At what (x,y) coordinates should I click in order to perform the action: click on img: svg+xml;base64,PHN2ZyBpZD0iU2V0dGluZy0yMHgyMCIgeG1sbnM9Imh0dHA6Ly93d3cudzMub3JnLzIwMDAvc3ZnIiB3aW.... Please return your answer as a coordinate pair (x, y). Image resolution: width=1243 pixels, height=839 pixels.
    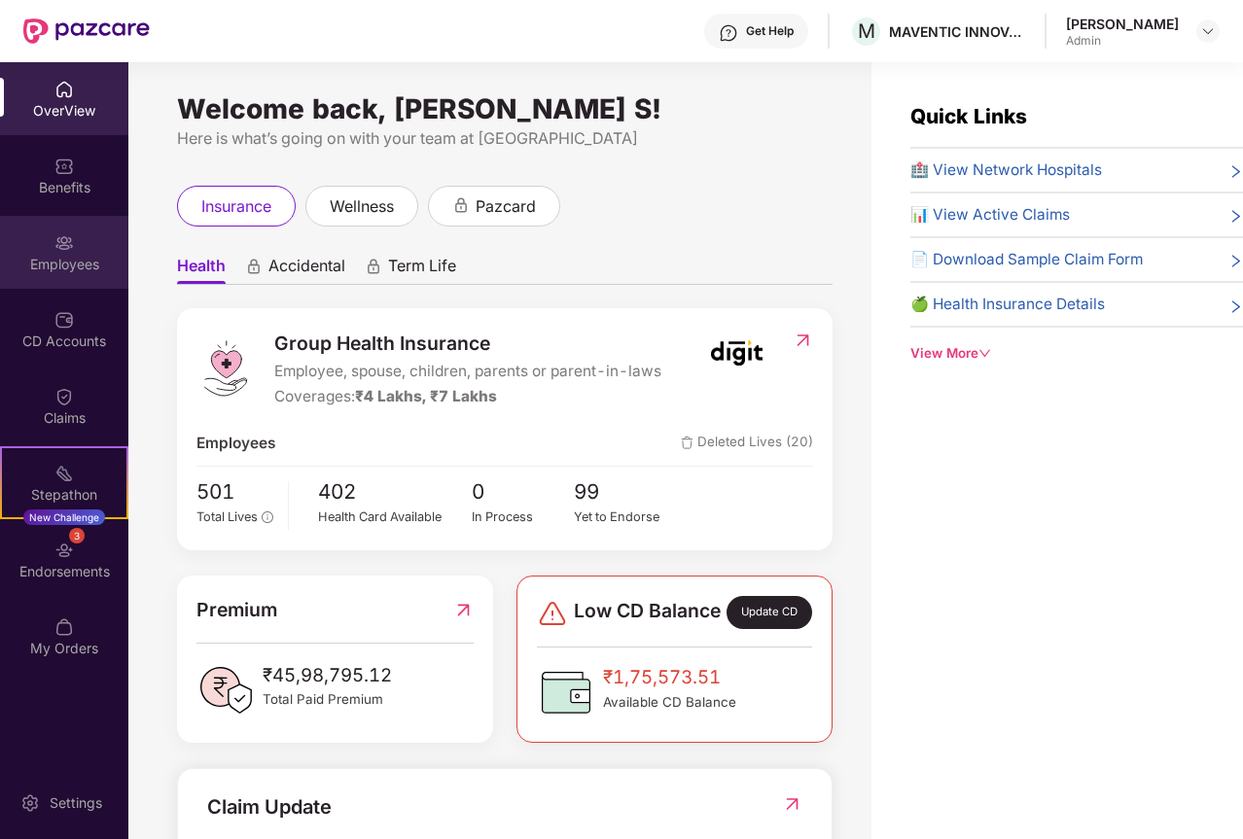
    Looking at the image, I should click on (30, 803).